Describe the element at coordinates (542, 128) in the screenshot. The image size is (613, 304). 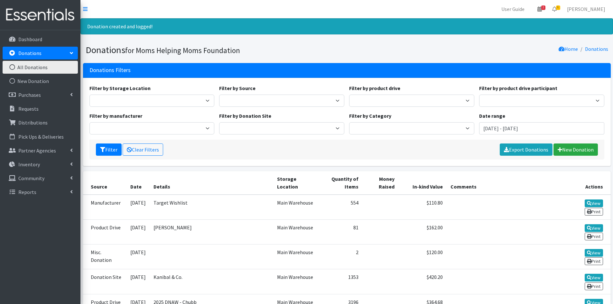
I see `input: January 1, 2011 - December 31, 2011` at that location.